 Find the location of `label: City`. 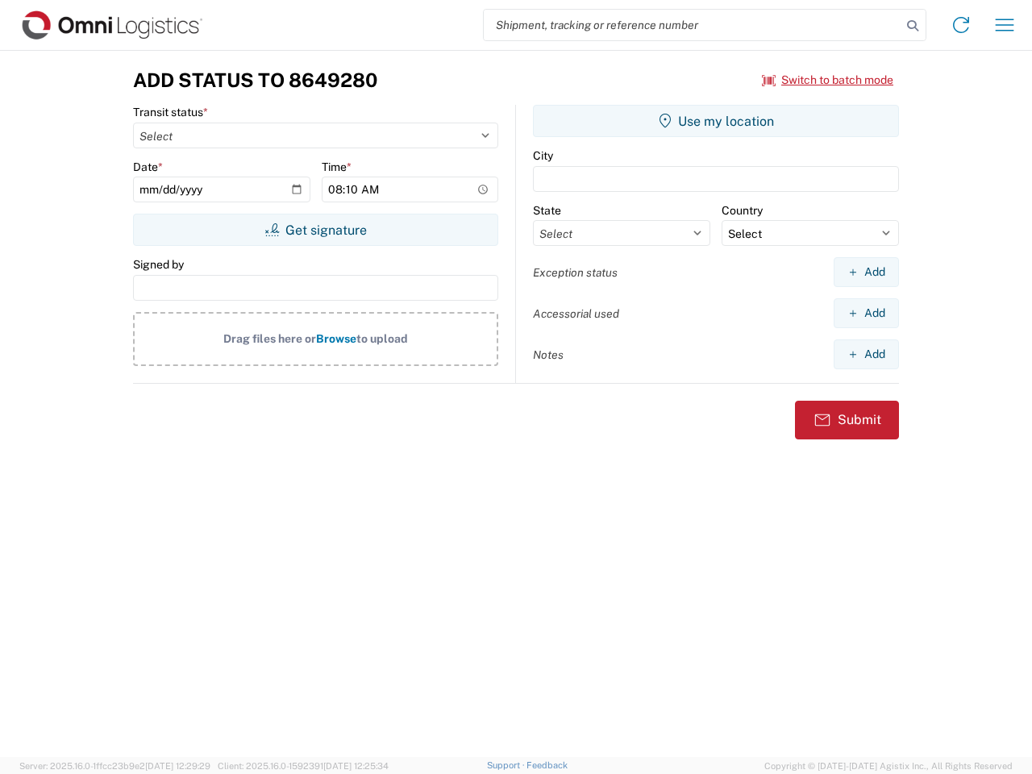

label: City is located at coordinates (543, 156).